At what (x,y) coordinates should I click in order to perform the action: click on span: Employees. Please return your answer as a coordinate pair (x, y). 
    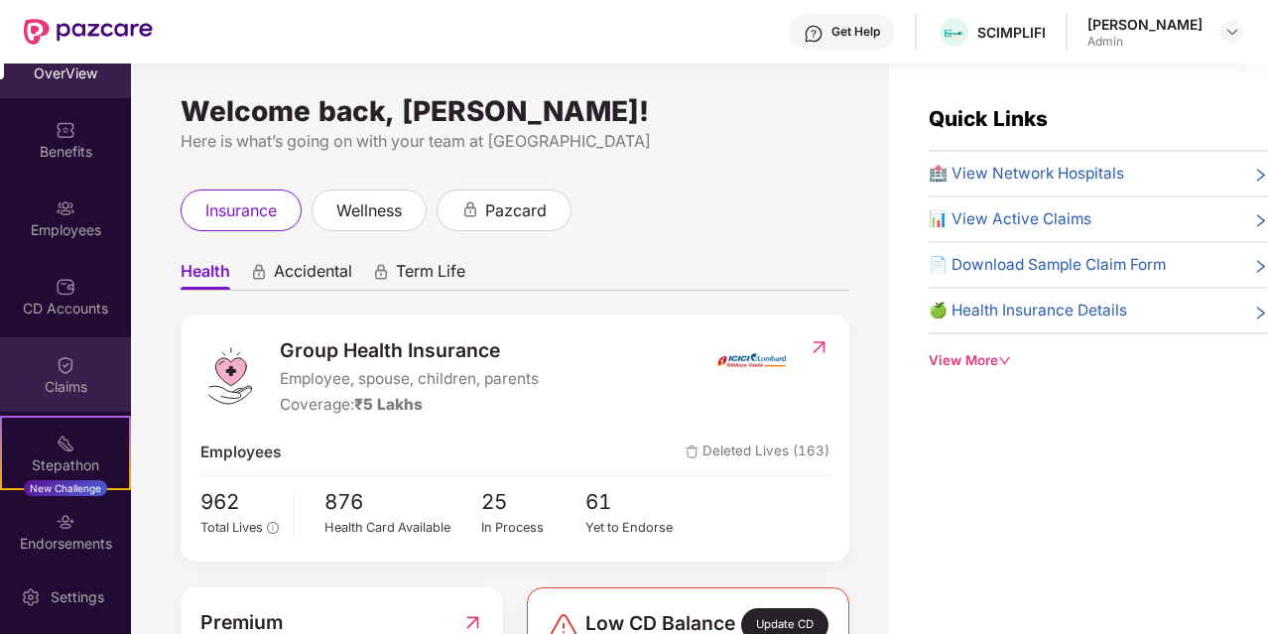
    Looking at the image, I should click on (240, 452).